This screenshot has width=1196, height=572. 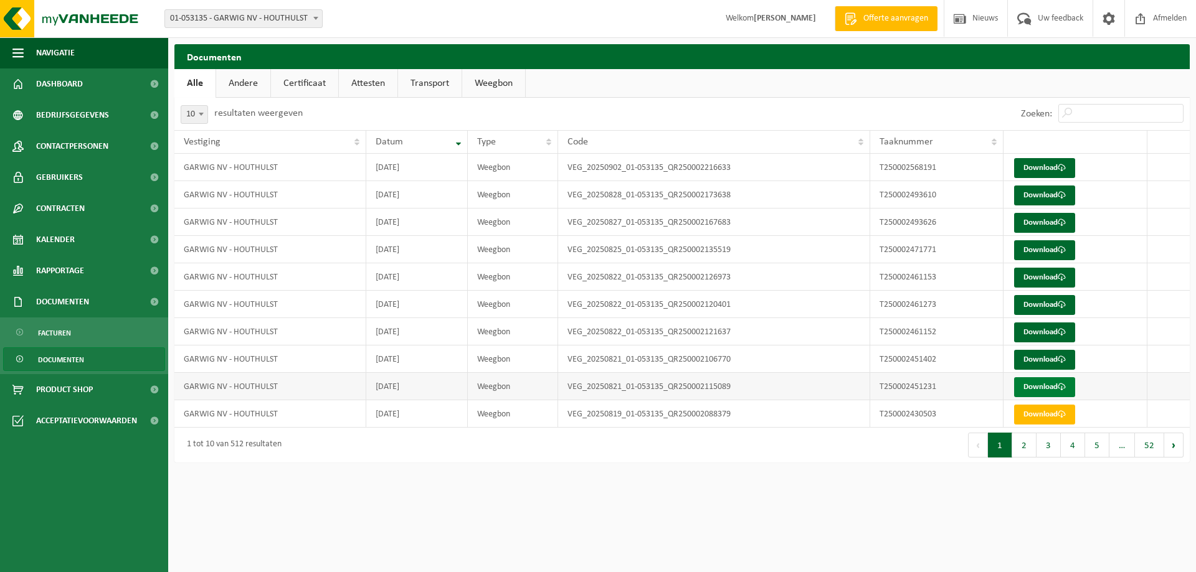 I want to click on button: 5, so click(x=1097, y=445).